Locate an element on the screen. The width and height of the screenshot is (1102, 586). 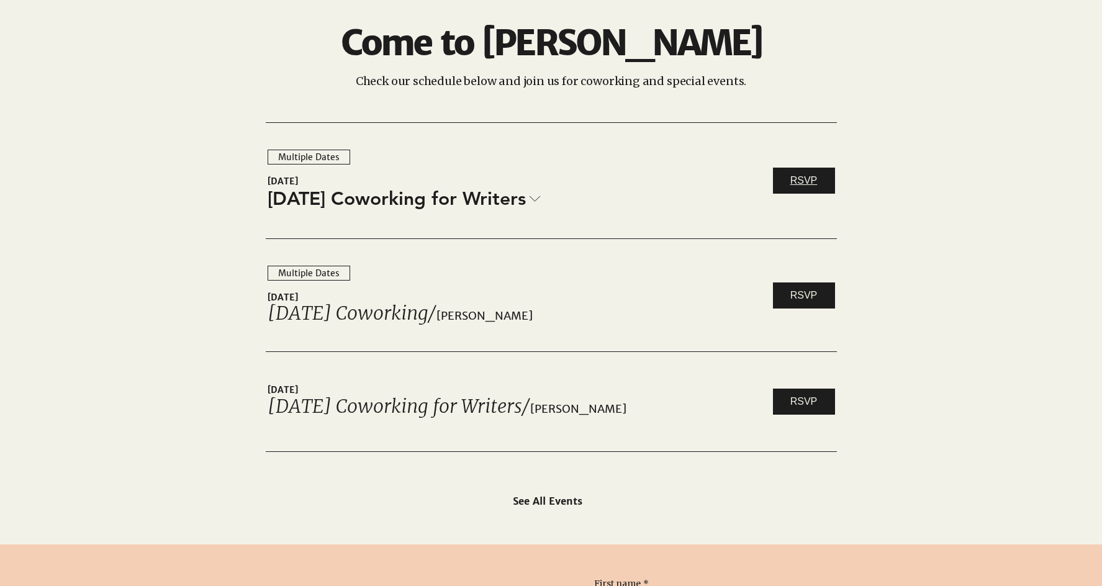
p: Check our schedule below and join us for coworking and special events. is located at coordinates (551, 81).